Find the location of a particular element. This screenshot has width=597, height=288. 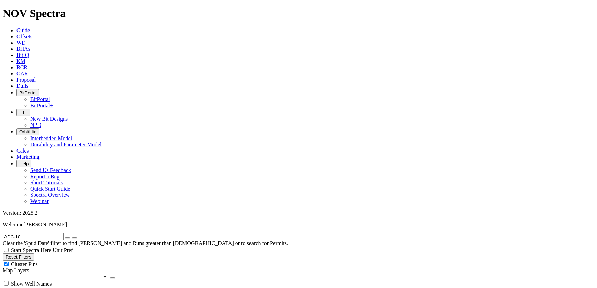

a: Marketing is located at coordinates (28, 157).